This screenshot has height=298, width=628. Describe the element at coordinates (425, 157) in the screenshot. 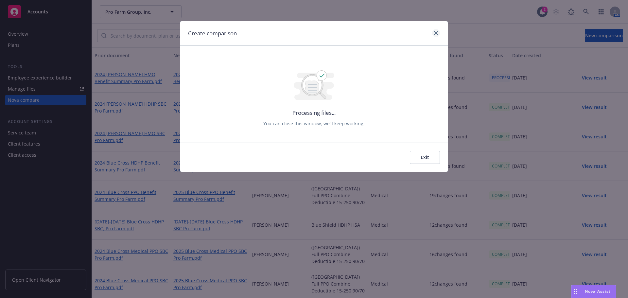

I see `button: Exit` at that location.